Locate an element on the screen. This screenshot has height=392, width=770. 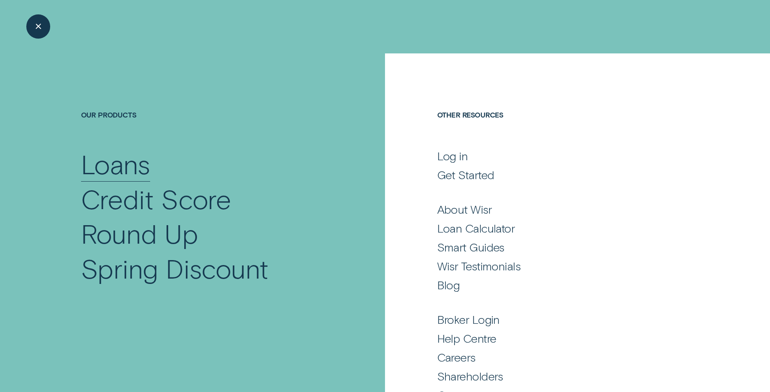
div: Wisr Testimonials is located at coordinates (479, 266).